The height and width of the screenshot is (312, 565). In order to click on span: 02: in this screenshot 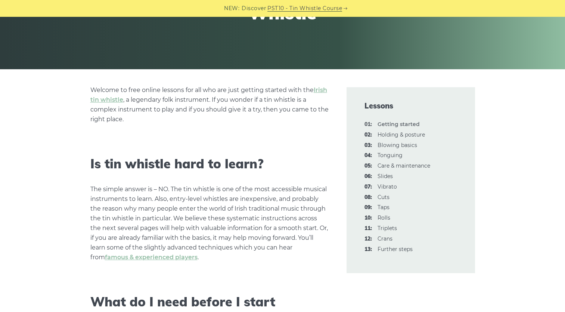, I will do `click(368, 135)`.